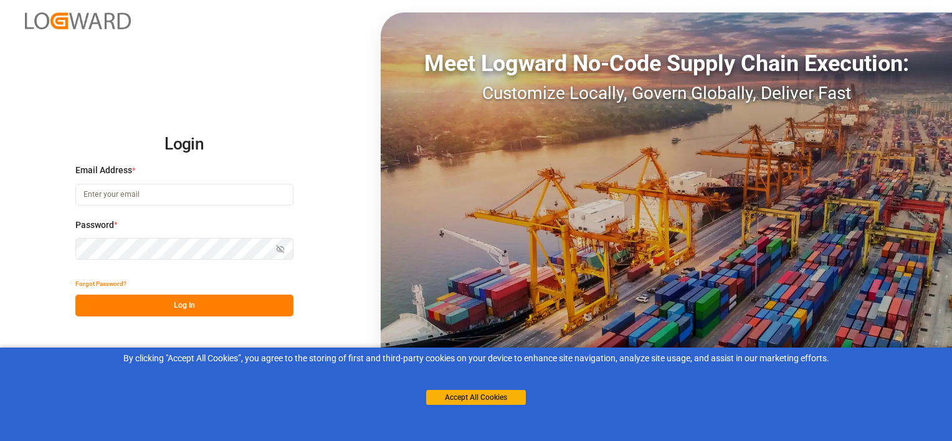 This screenshot has width=952, height=441. I want to click on h2: Login, so click(184, 145).